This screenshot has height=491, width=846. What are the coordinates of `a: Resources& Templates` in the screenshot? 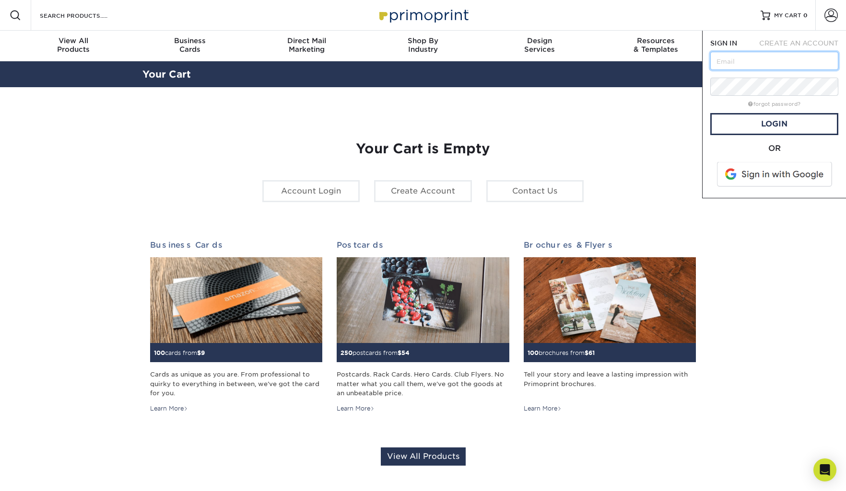 It's located at (655, 46).